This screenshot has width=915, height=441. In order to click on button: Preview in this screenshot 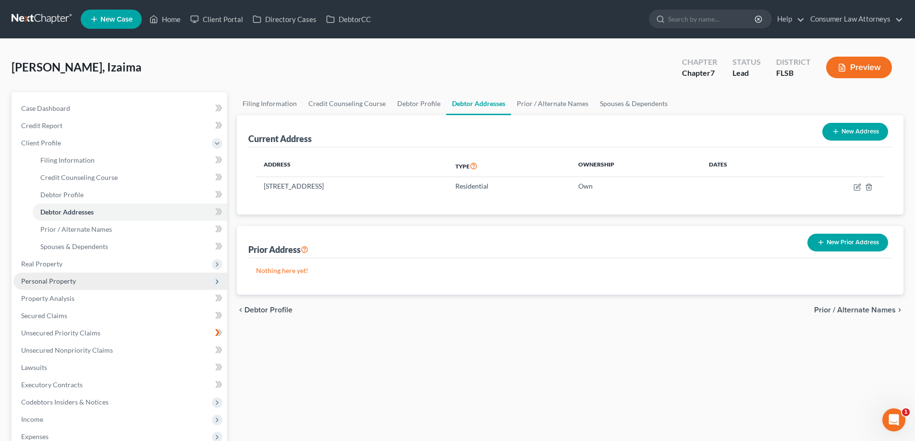, I will do `click(859, 67)`.